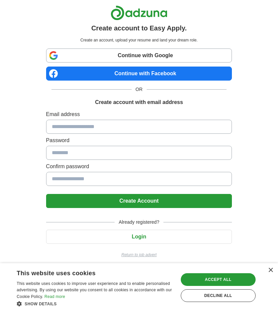 The image size is (278, 312). I want to click on h1: Create account to Easy Apply., so click(139, 28).